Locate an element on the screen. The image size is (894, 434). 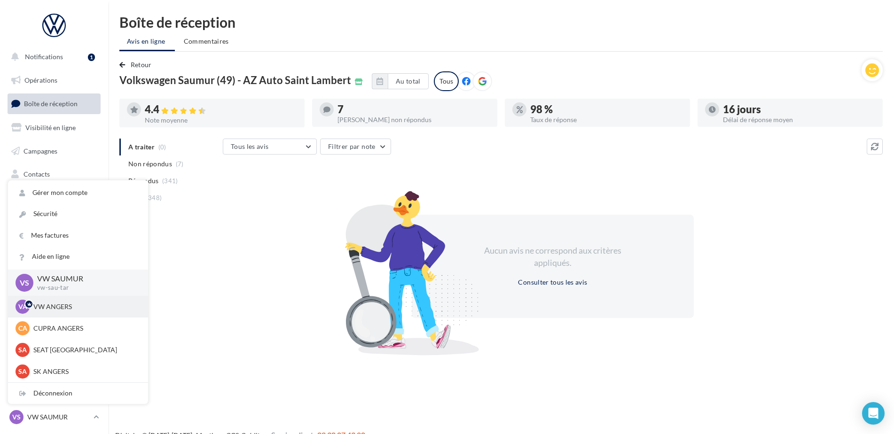
div: Délai de réponse moyen is located at coordinates (799, 120).